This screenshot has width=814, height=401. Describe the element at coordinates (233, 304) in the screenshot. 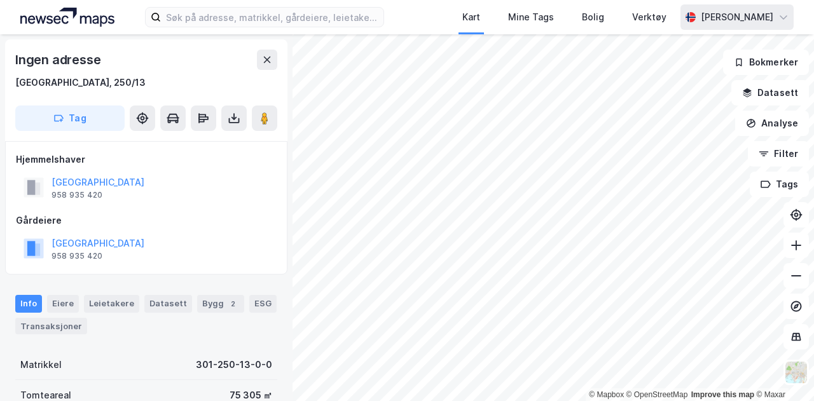

I see `div: 2` at that location.